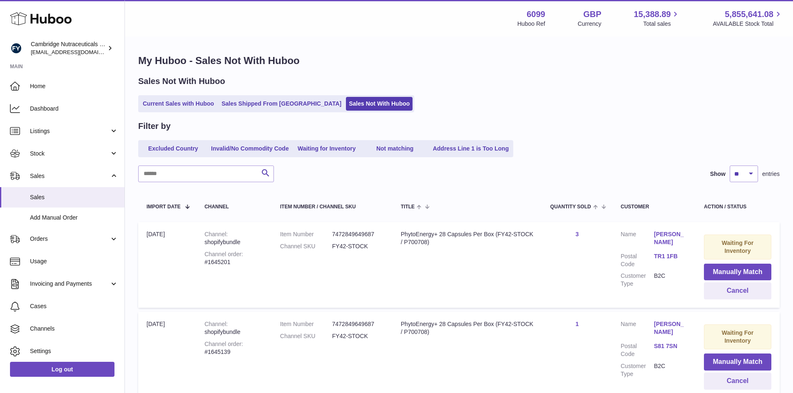 The image size is (793, 393). I want to click on div: #1645139, so click(234, 348).